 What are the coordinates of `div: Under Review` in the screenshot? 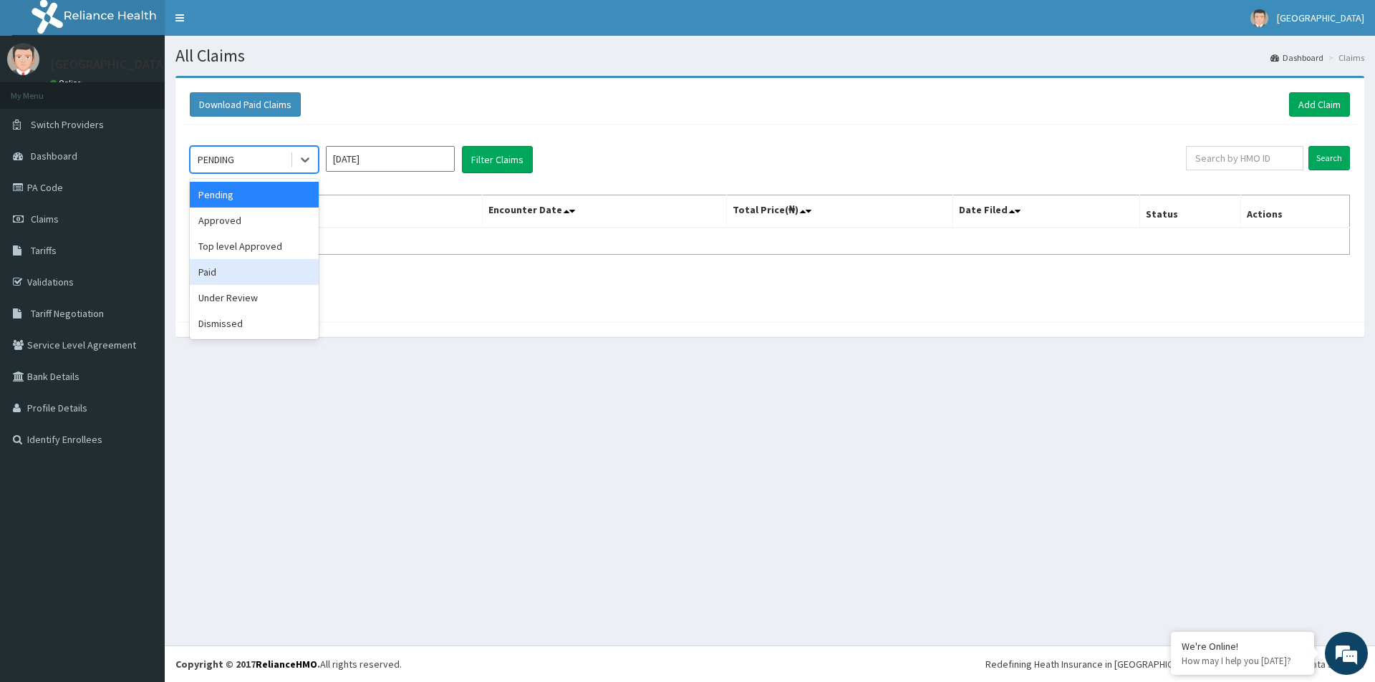 It's located at (254, 298).